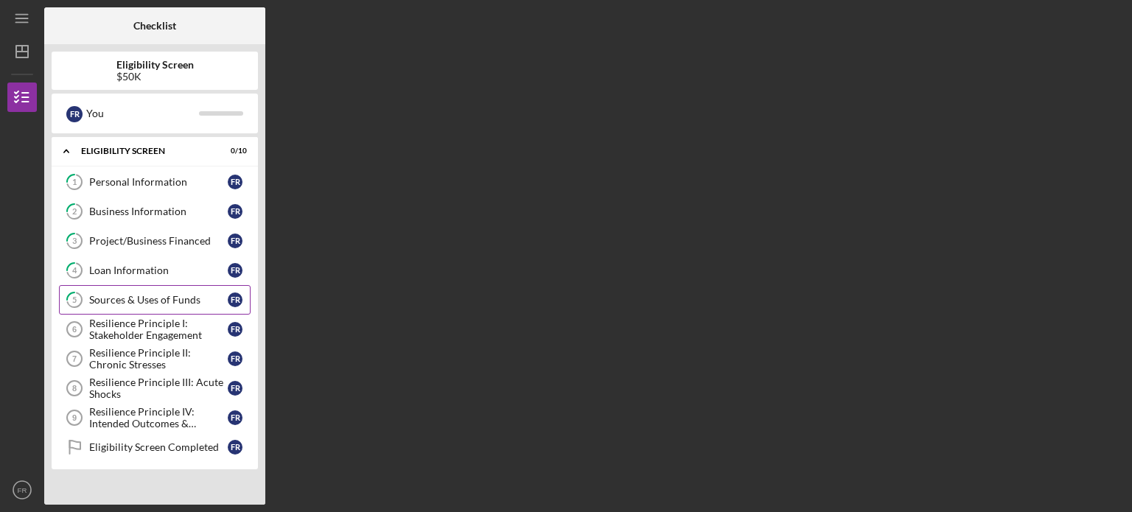 The width and height of the screenshot is (1132, 512). What do you see at coordinates (155, 77) in the screenshot?
I see `div: $50K` at bounding box center [155, 77].